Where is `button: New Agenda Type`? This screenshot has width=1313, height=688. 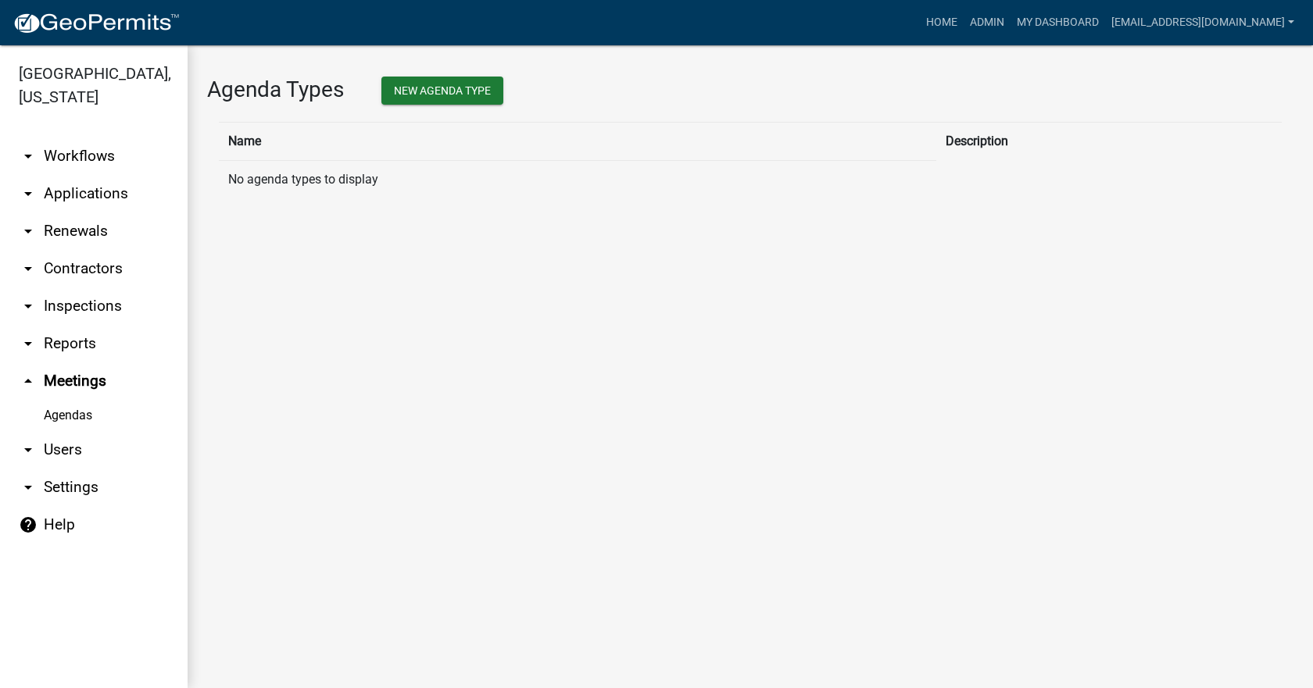 button: New Agenda Type is located at coordinates (442, 91).